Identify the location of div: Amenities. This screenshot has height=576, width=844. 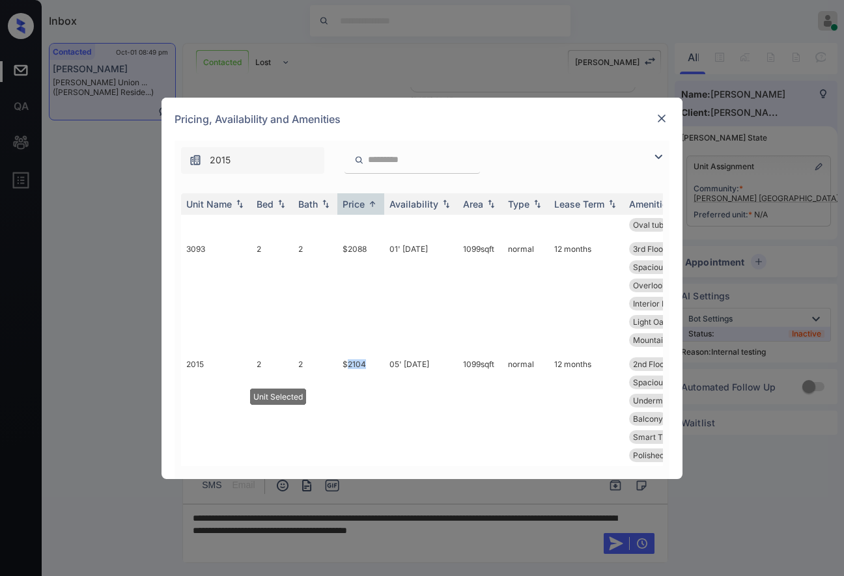
(651, 204).